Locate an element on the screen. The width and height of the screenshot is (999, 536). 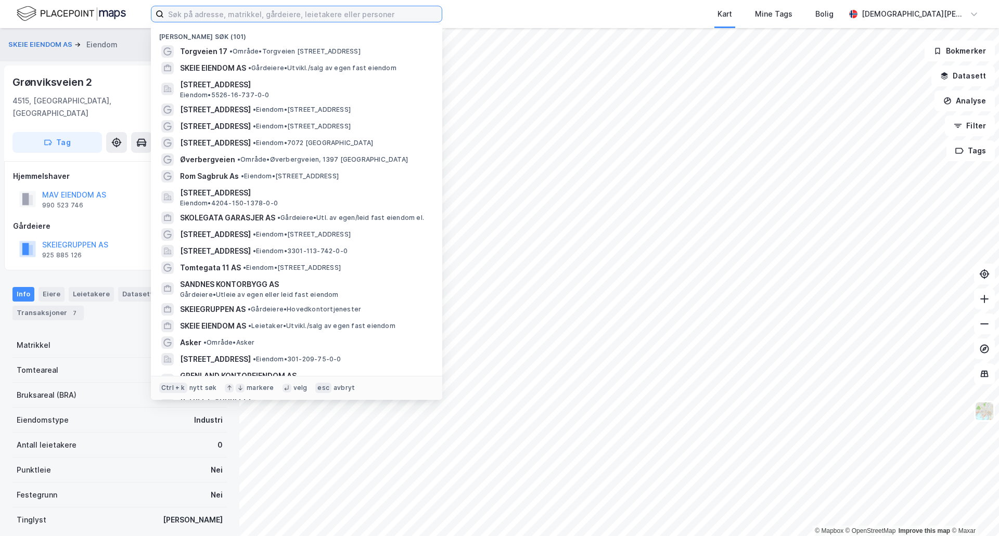
div: Mine Tags is located at coordinates (774, 14).